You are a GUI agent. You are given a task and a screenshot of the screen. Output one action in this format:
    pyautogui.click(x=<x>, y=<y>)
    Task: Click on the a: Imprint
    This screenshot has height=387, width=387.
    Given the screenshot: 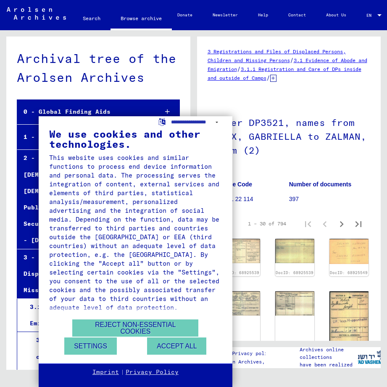 What is the action you would take?
    pyautogui.click(x=105, y=373)
    